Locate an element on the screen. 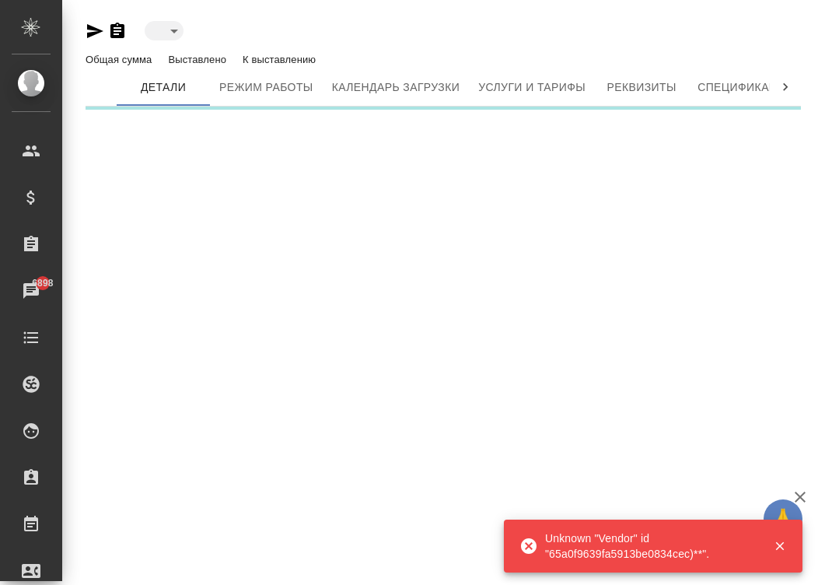  span: Спецификации is located at coordinates (745, 87).